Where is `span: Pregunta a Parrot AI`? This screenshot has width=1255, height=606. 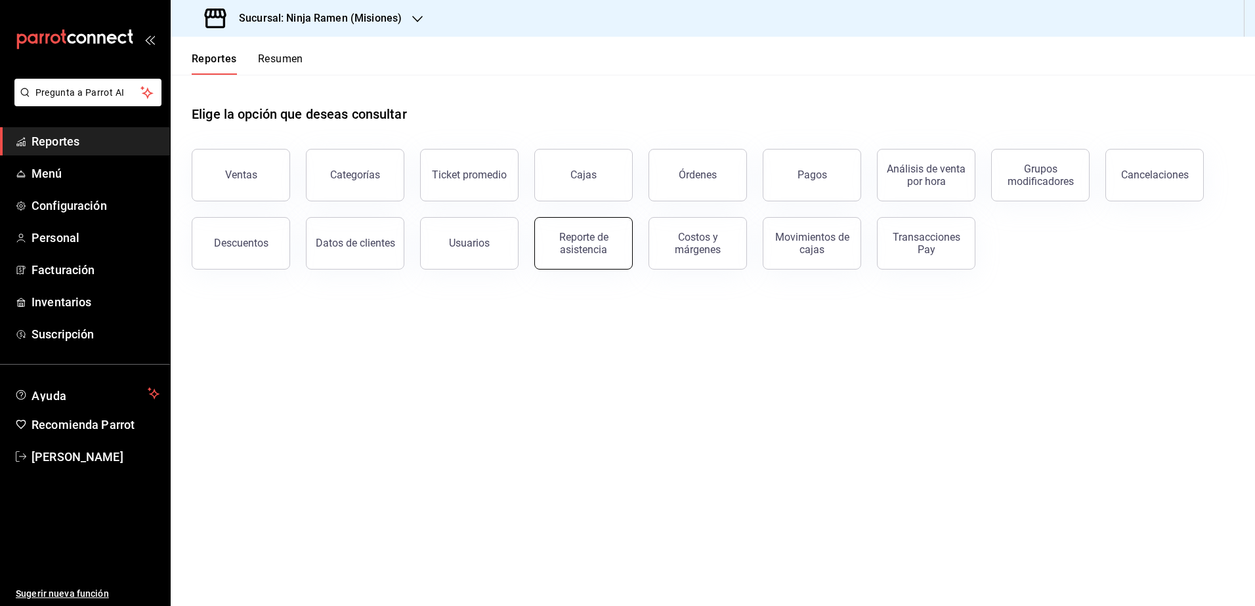
span: Pregunta a Parrot AI is located at coordinates (88, 93).